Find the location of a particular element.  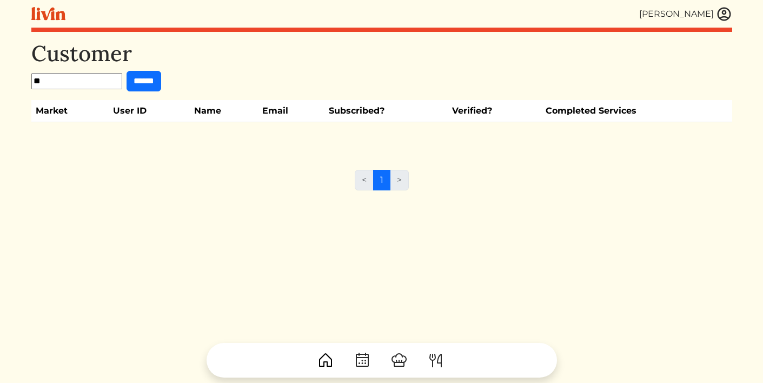

a: 1 is located at coordinates (382, 180).